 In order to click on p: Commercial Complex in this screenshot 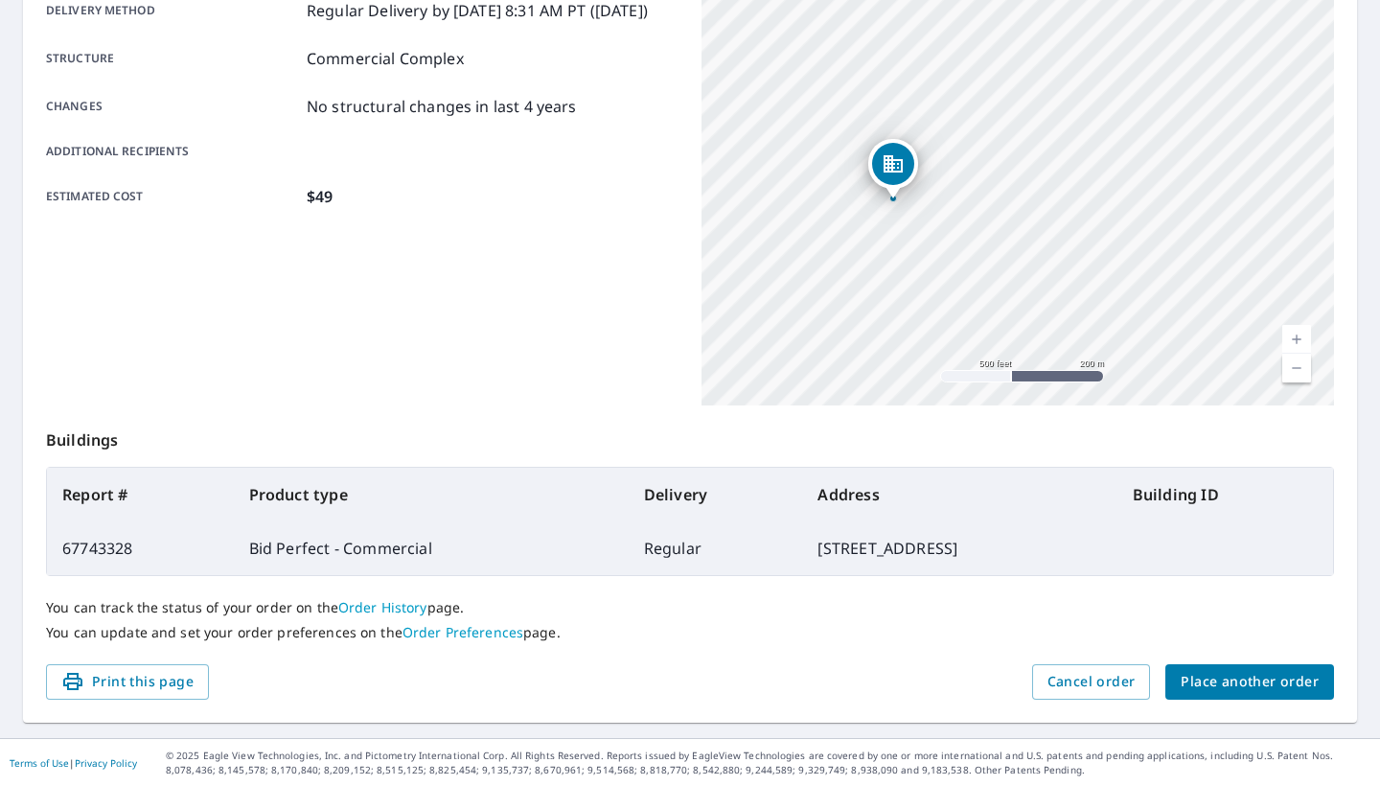, I will do `click(385, 58)`.